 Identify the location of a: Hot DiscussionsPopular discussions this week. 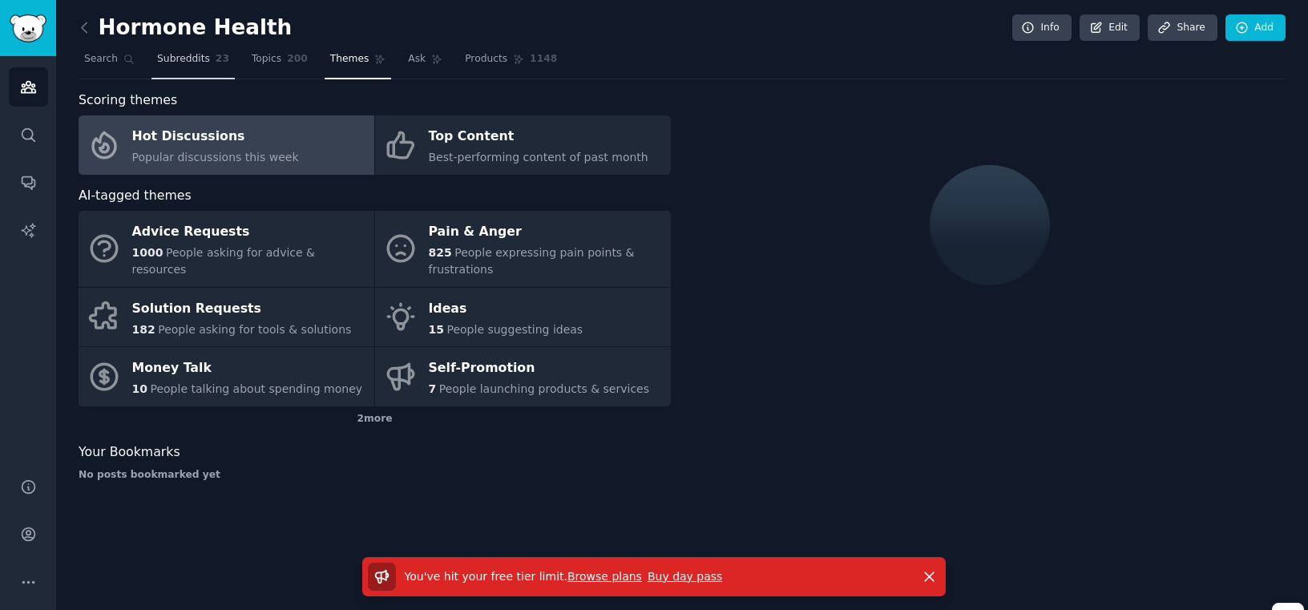
(226, 145).